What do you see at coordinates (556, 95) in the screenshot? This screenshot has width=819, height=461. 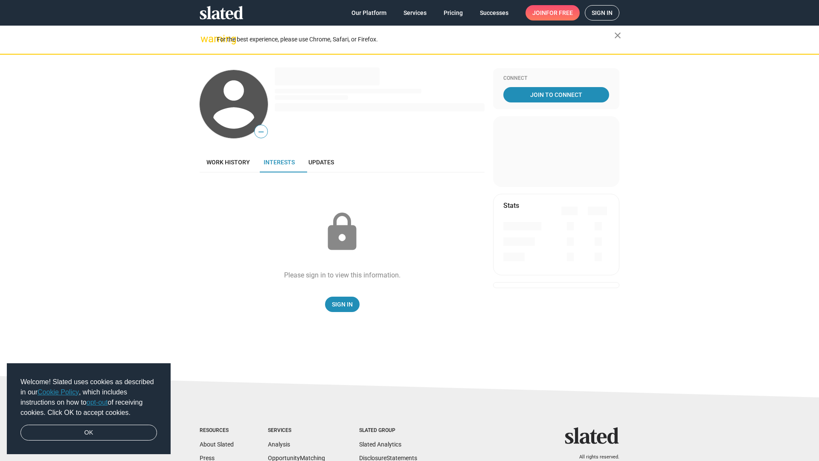 I see `span: Join To Connect` at bounding box center [556, 95].